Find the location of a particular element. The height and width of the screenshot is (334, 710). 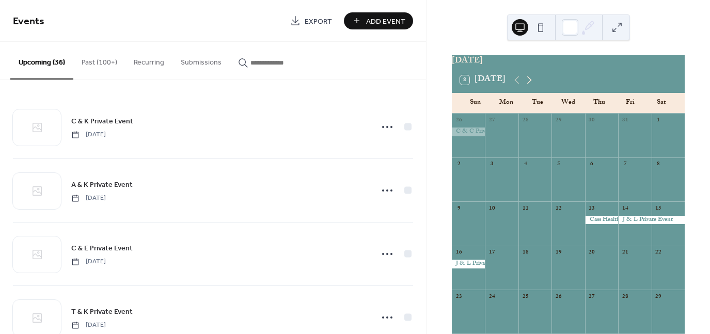

button: Past (100+) is located at coordinates (99, 60).